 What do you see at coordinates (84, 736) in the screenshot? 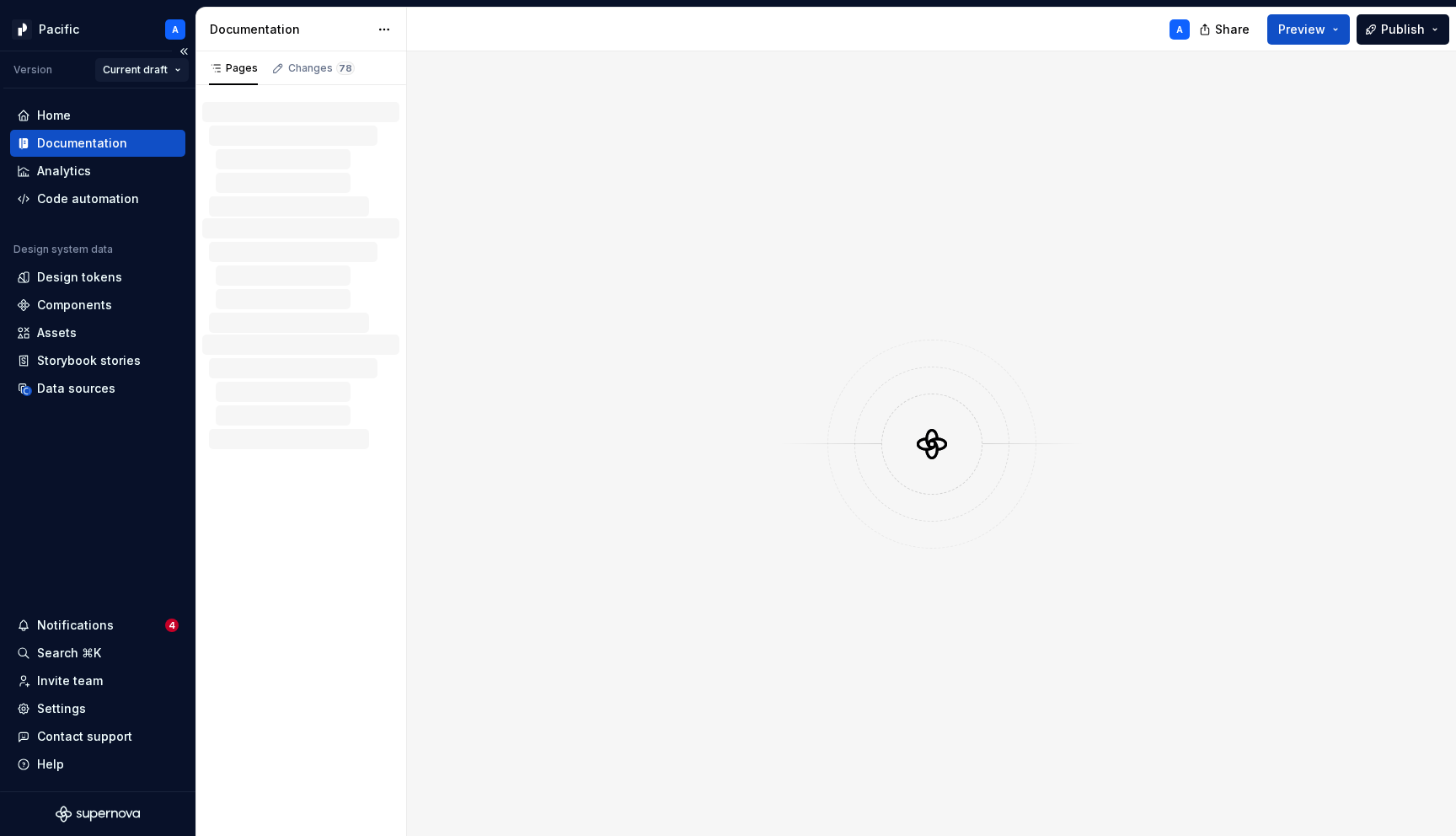
I see `div: Contact support` at bounding box center [84, 736].